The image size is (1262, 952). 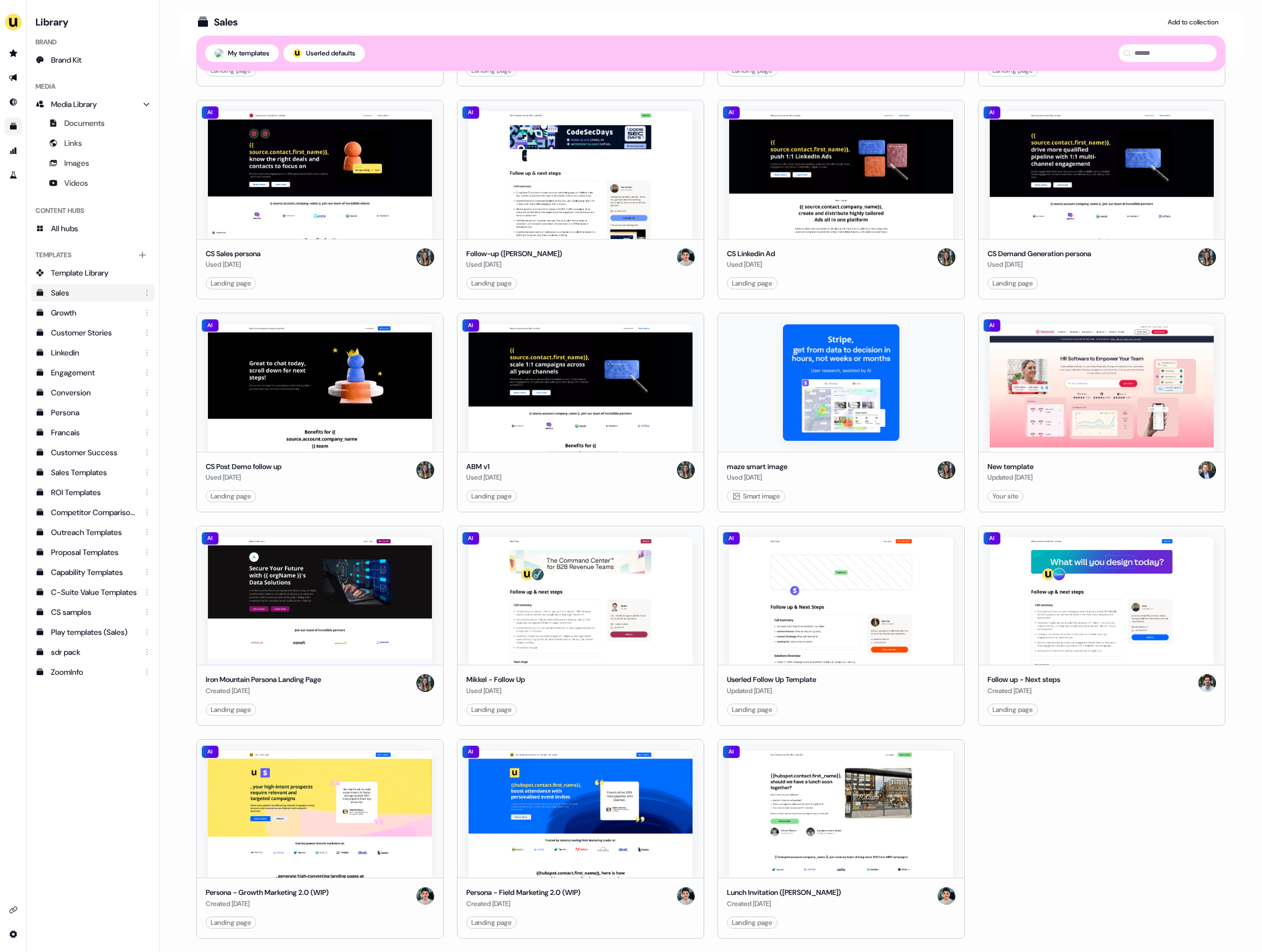 I want to click on div: Iron Mountain Persona Landing Page, so click(x=264, y=680).